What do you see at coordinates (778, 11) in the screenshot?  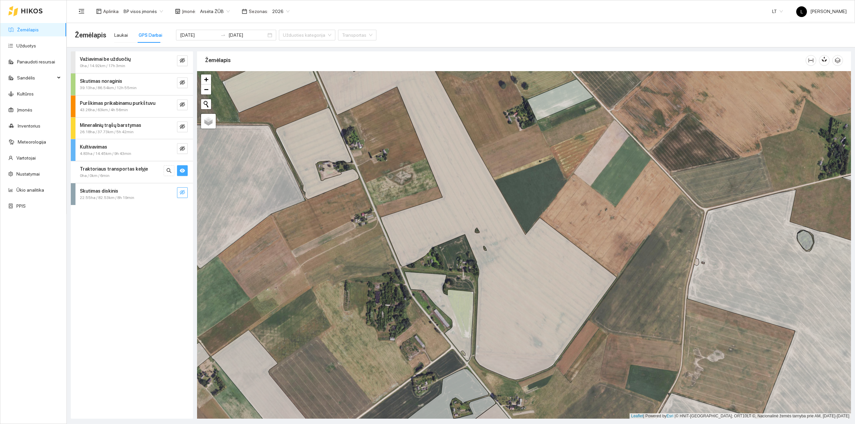 I see `span: LT` at bounding box center [778, 11].